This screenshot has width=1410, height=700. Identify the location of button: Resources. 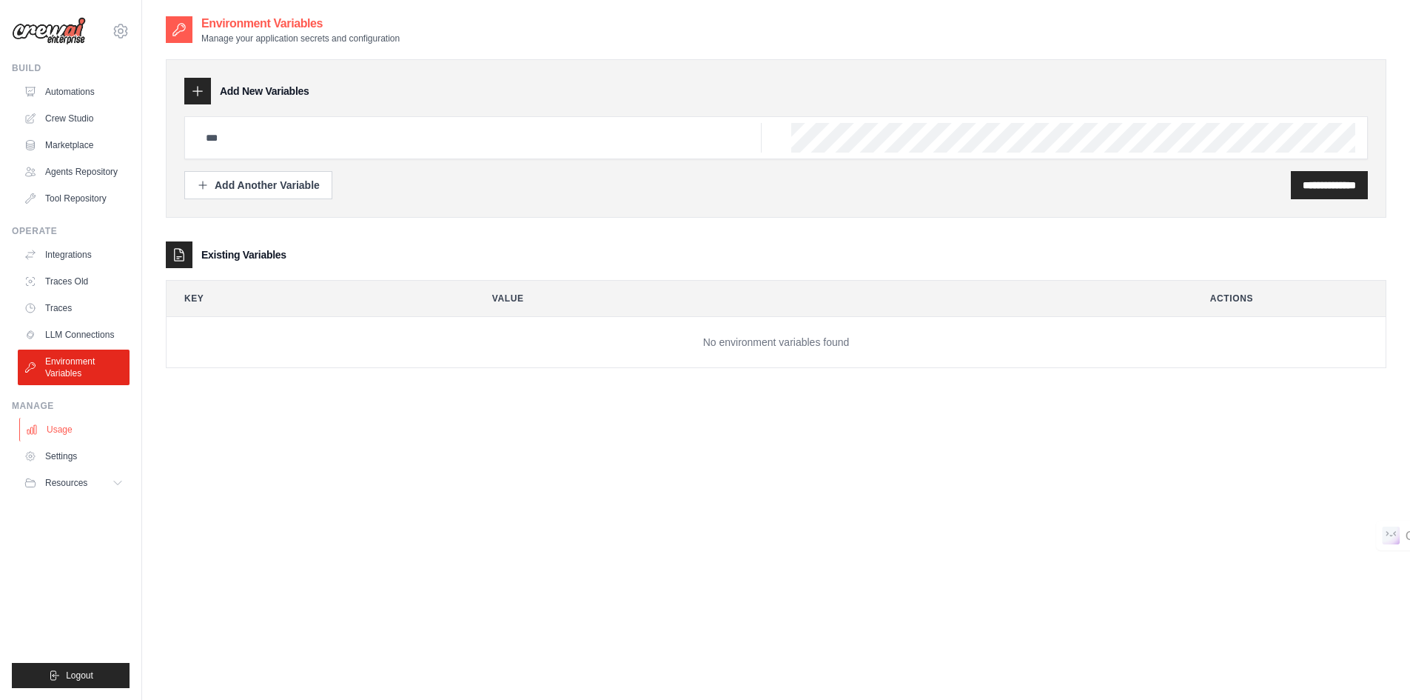
(73, 483).